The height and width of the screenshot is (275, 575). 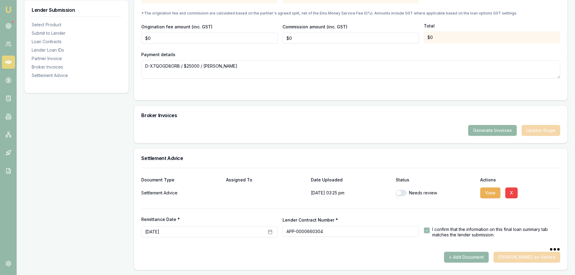 I want to click on button: X, so click(x=511, y=193).